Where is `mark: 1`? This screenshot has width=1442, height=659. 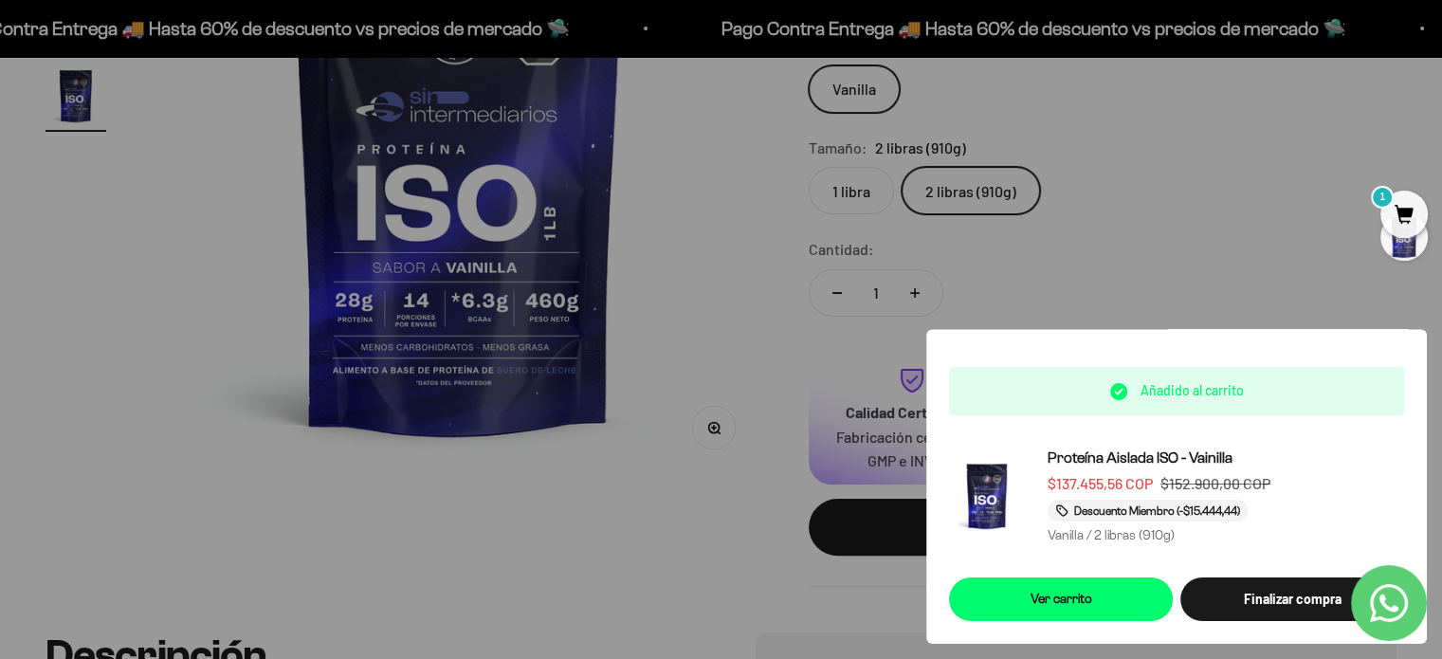
mark: 1 is located at coordinates (1383, 197).